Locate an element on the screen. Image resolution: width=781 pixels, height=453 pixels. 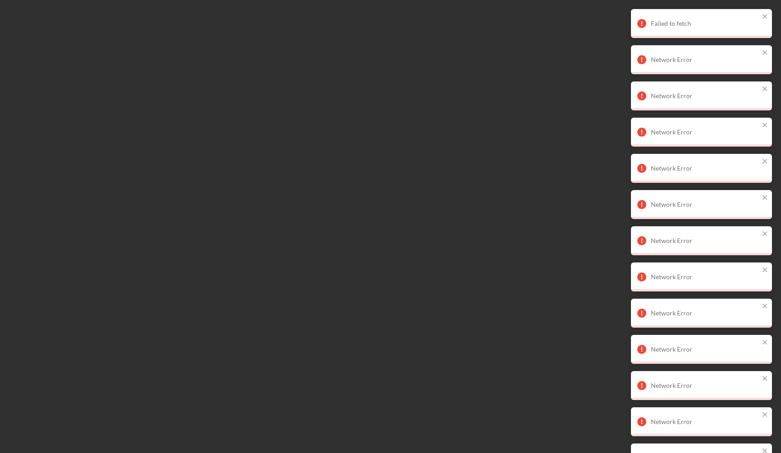
div: Failed to fetch is located at coordinates (705, 24).